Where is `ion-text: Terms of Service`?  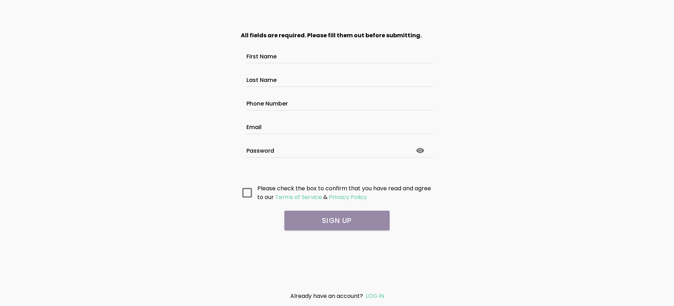 ion-text: Terms of Service is located at coordinates (299, 197).